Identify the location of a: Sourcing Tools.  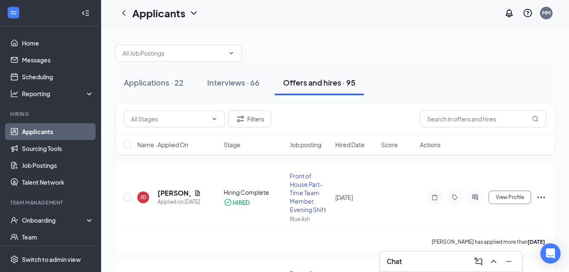
(58, 148).